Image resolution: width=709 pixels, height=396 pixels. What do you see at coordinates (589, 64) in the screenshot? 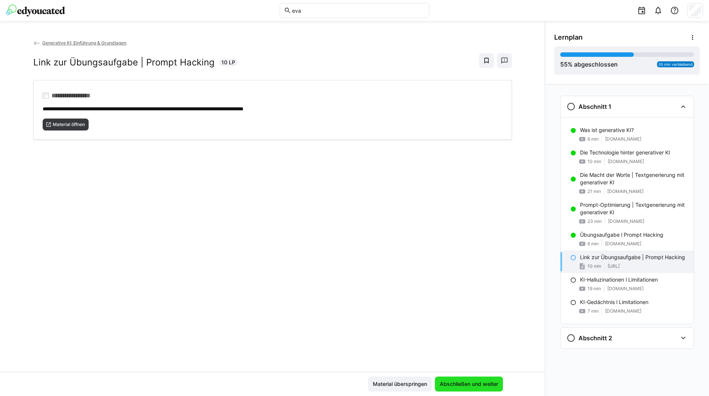
I see `div: % abgeschlossen` at bounding box center [589, 64].